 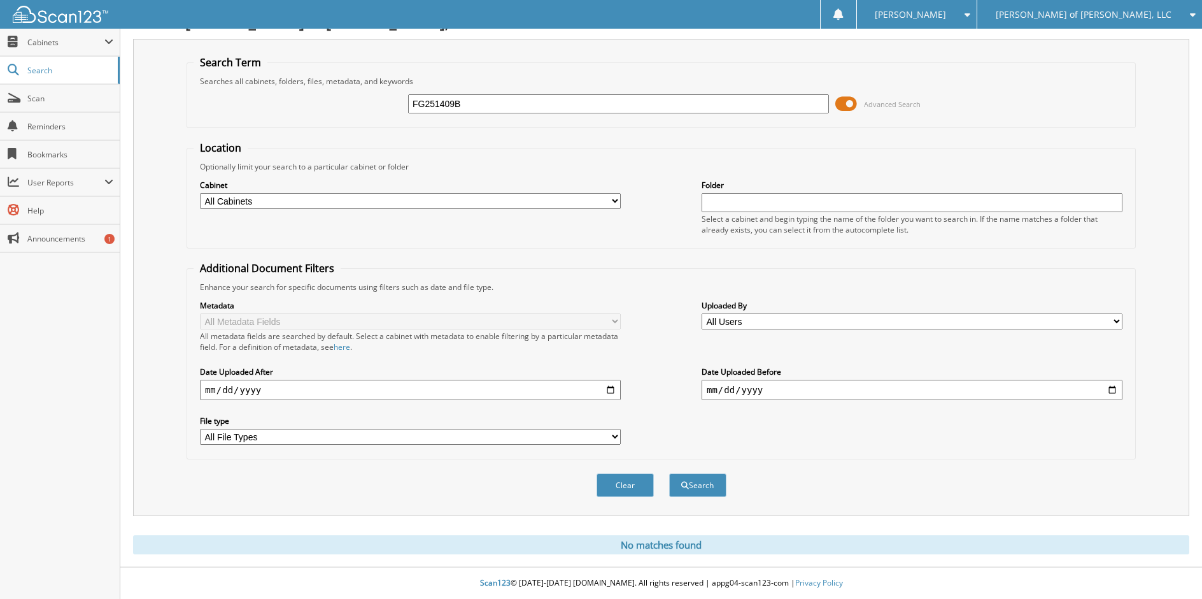 What do you see at coordinates (70, 210) in the screenshot?
I see `span: Help` at bounding box center [70, 210].